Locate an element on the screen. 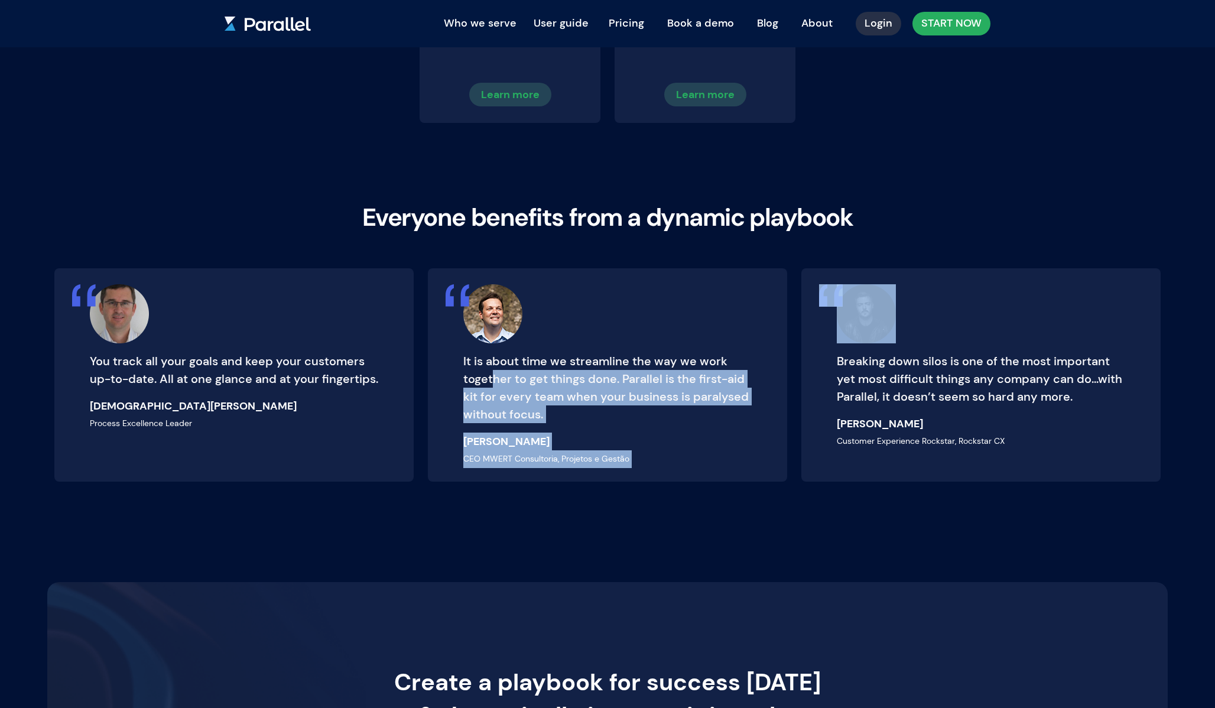 The height and width of the screenshot is (708, 1215). button: Who we serve is located at coordinates (480, 24).